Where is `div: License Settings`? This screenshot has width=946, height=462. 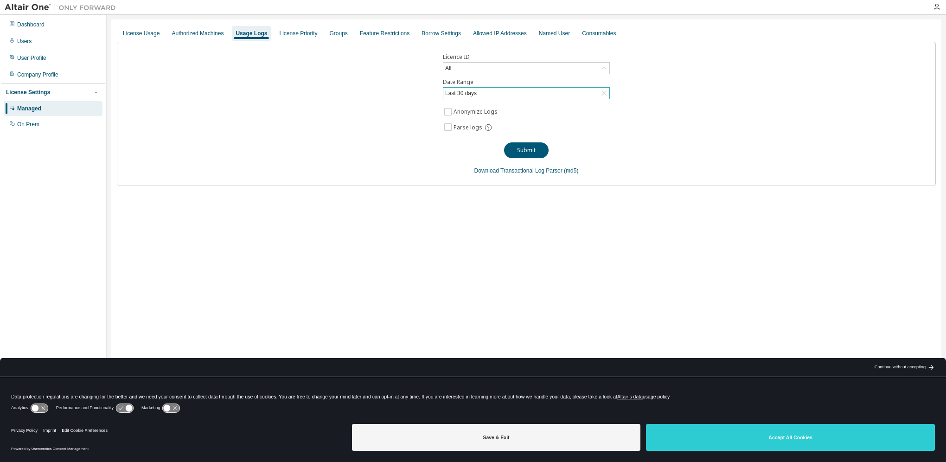
div: License Settings is located at coordinates (28, 92).